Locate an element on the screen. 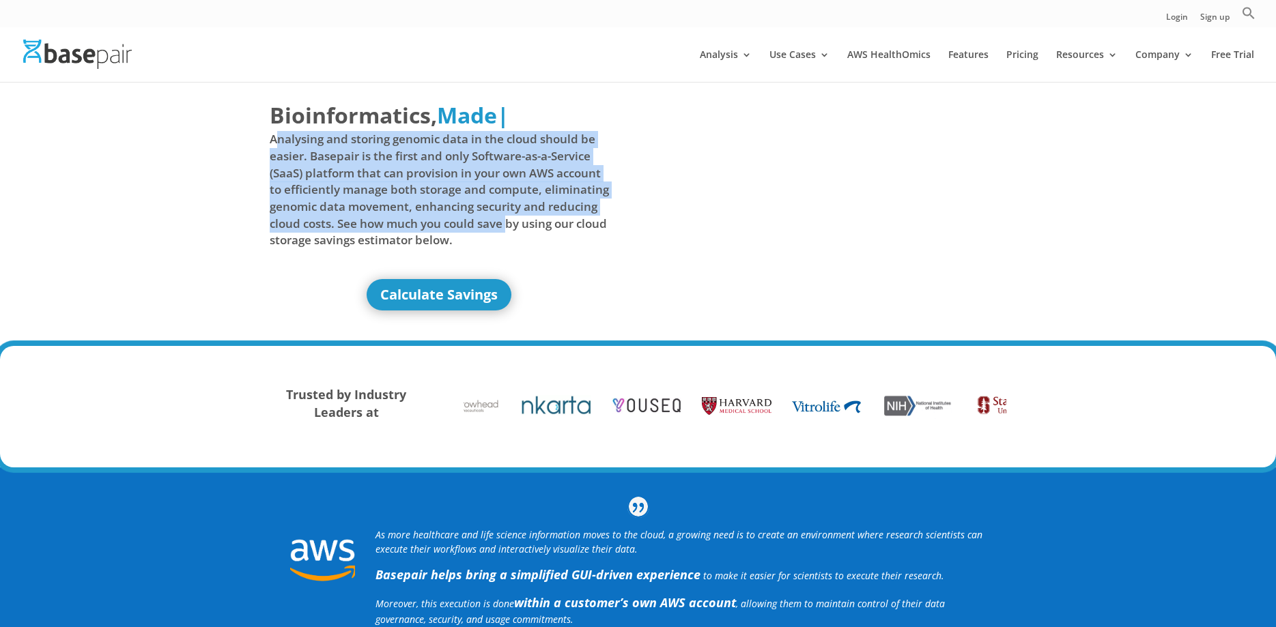 The width and height of the screenshot is (1276, 627). strong: Trusted by Industry Leaders at is located at coordinates (346, 404).